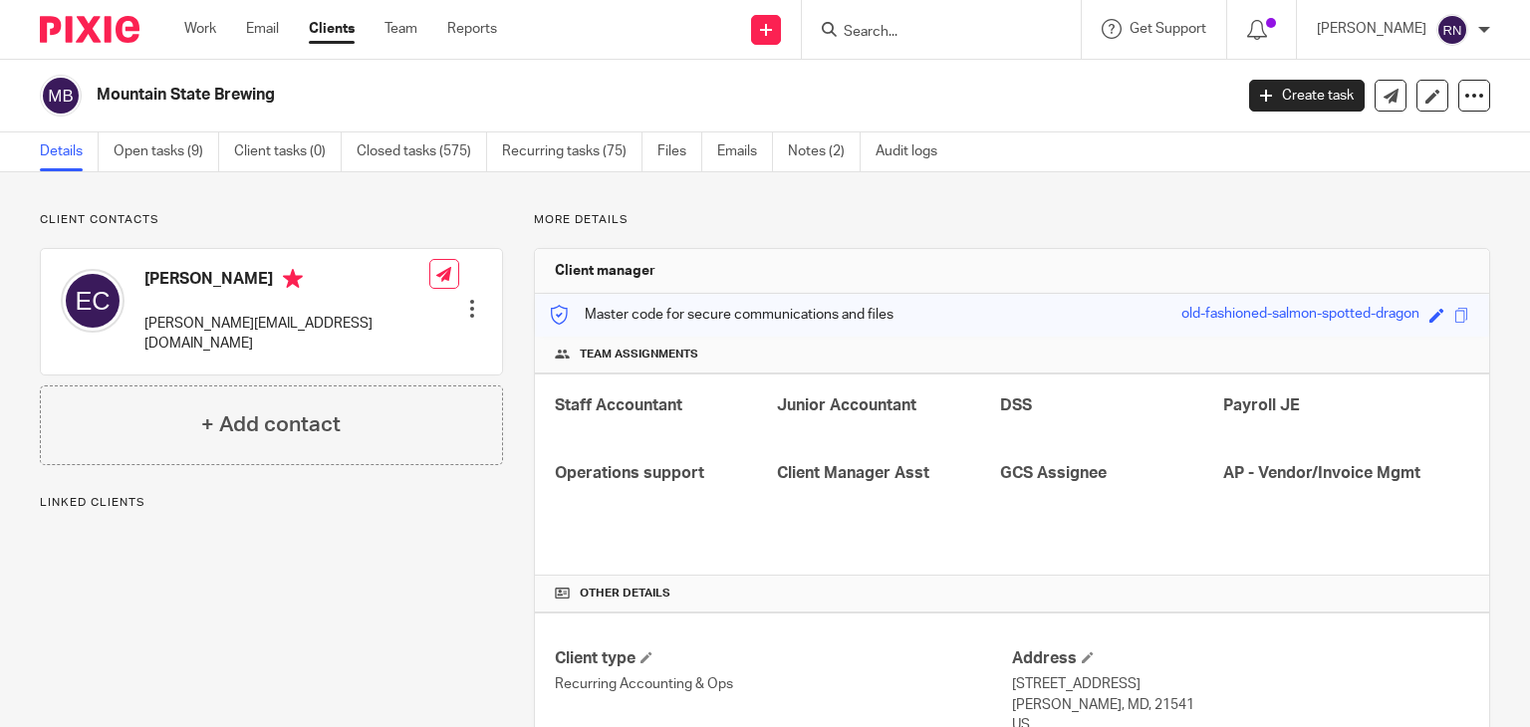  I want to click on span: DSS, so click(1016, 405).